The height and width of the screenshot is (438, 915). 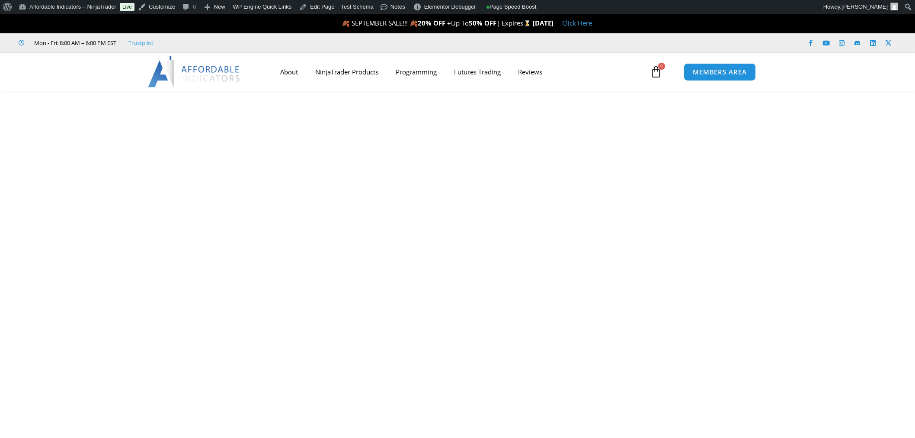 What do you see at coordinates (141, 43) in the screenshot?
I see `a: Trustpilot` at bounding box center [141, 43].